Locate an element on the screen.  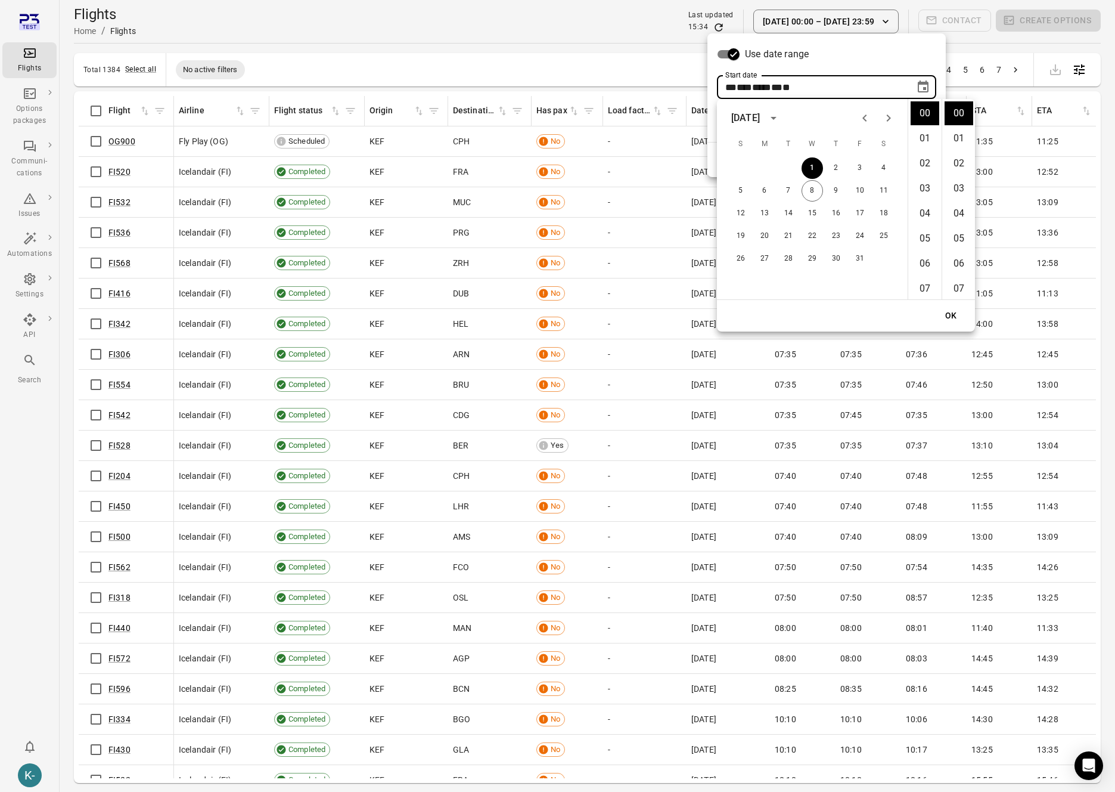
button: 10 is located at coordinates (860, 191).